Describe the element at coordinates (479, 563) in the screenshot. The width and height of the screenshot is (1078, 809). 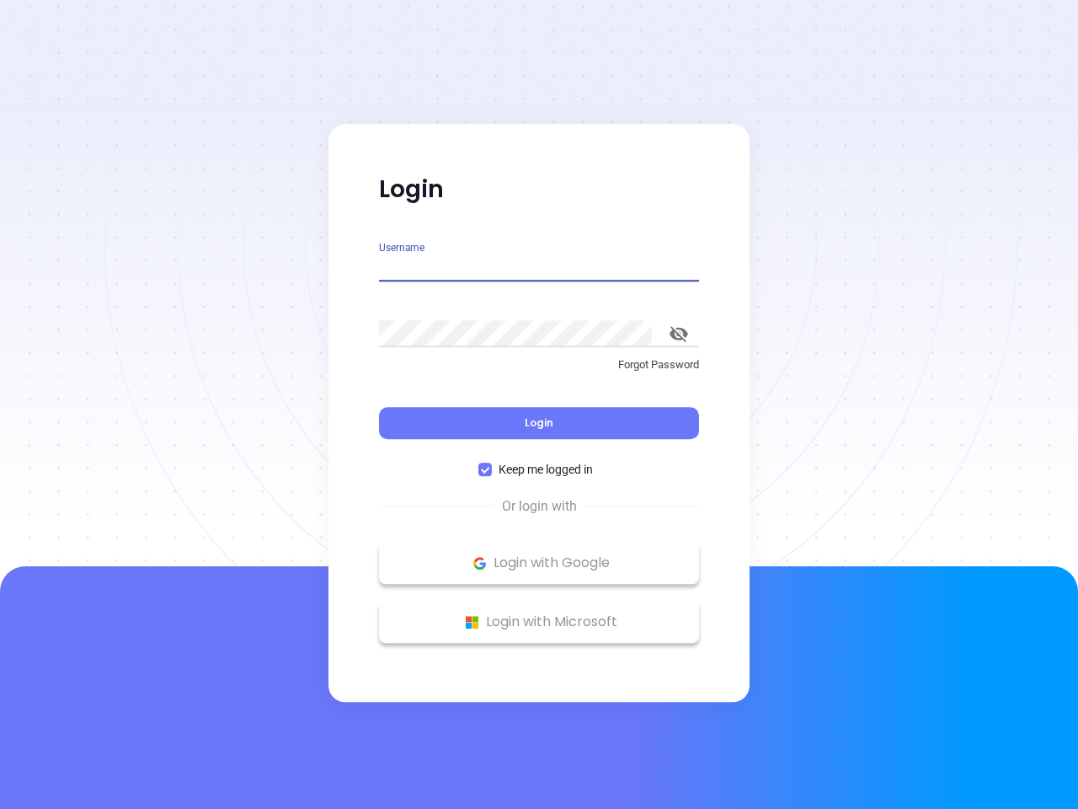
I see `img: Google Logo` at that location.